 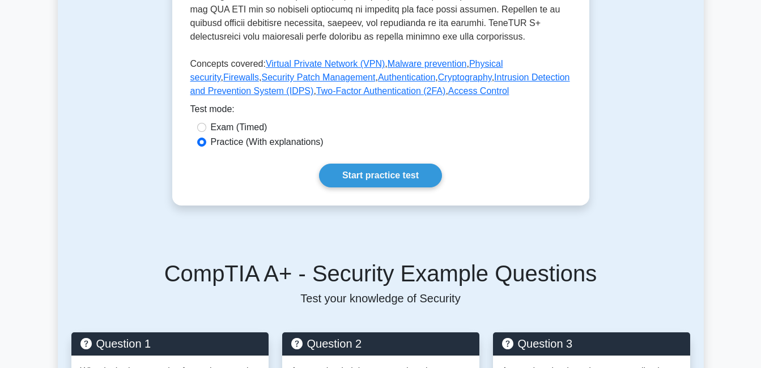 I want to click on h5: Question 2, so click(x=381, y=344).